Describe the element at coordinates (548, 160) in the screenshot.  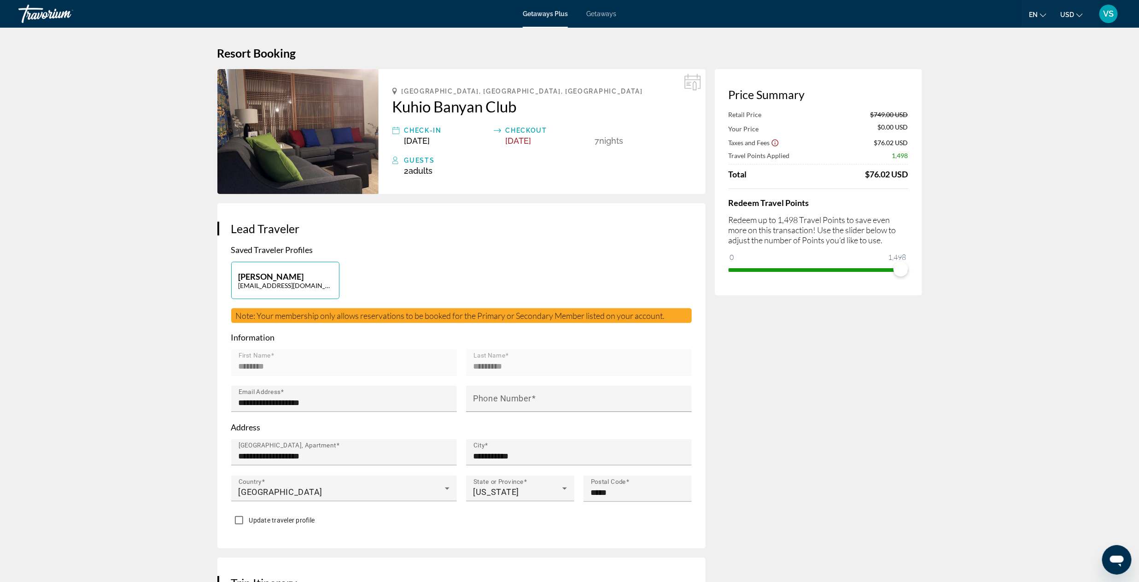
I see `div: Guests` at that location.